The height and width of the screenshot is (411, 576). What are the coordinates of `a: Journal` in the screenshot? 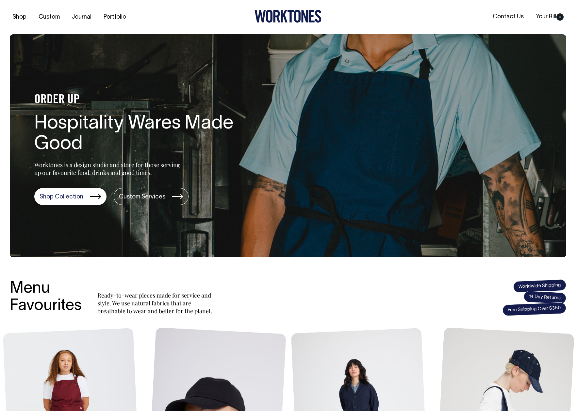 It's located at (82, 17).